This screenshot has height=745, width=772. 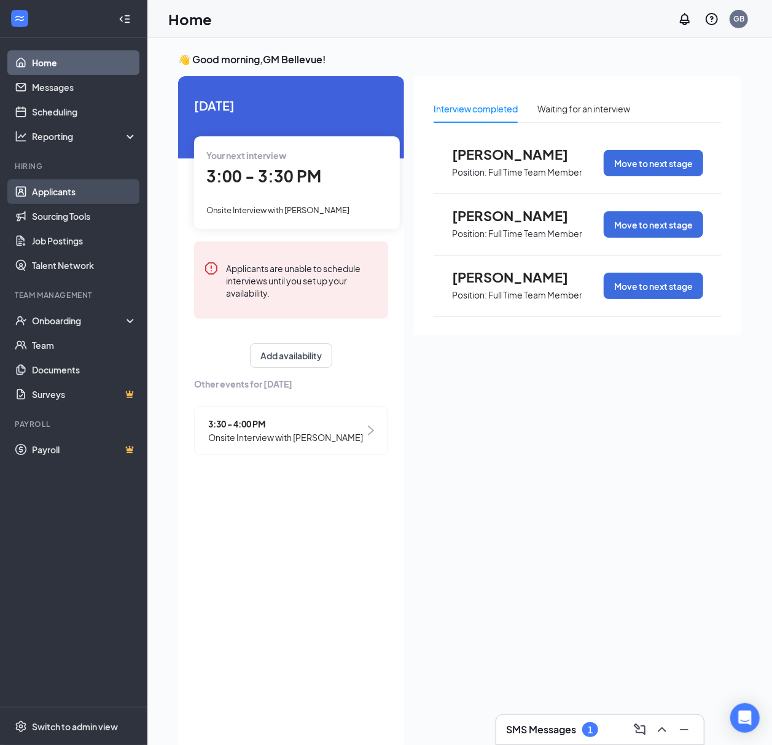 What do you see at coordinates (662, 730) in the screenshot?
I see `button: ChevronUp` at bounding box center [662, 730].